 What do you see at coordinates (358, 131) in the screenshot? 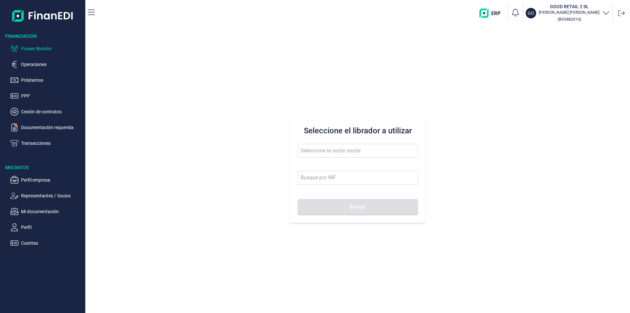
I see `h3: Seleccione el librador a utilizar` at bounding box center [358, 131].